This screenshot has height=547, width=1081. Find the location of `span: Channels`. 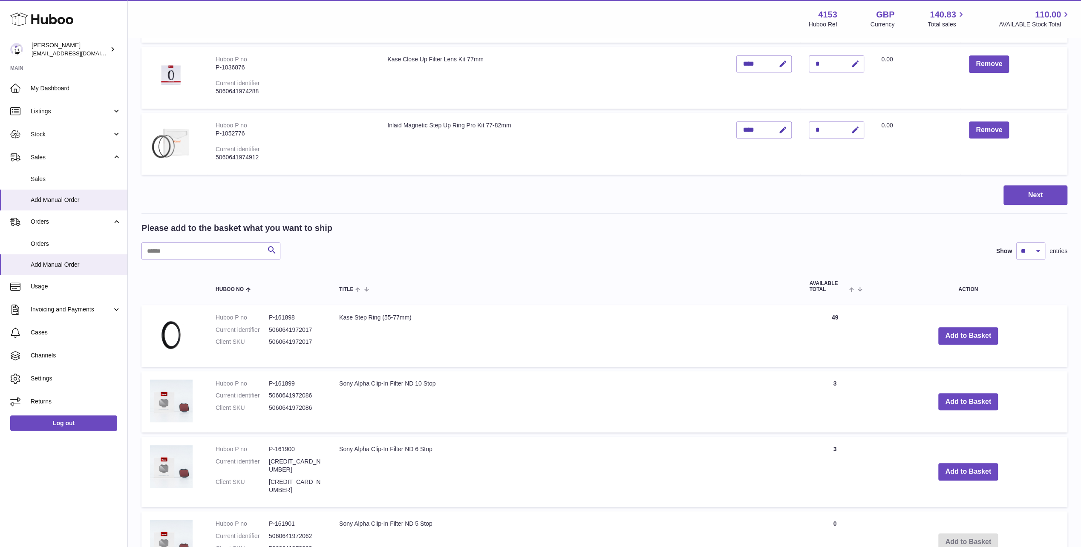

span: Channels is located at coordinates (76, 355).